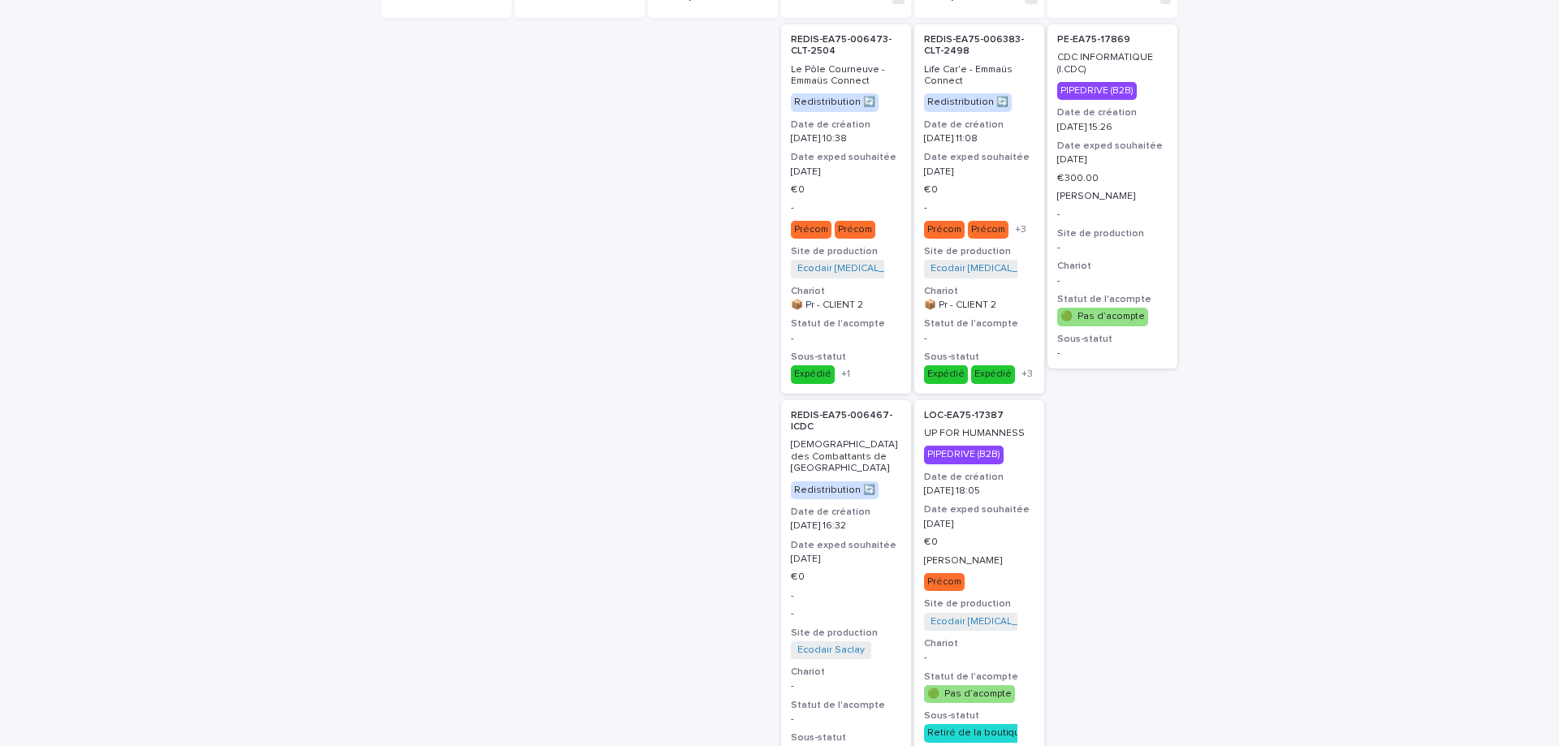 This screenshot has height=746, width=1559. Describe the element at coordinates (979, 45) in the screenshot. I see `p: REDIS-EA75-006383-CLT-2498` at that location.